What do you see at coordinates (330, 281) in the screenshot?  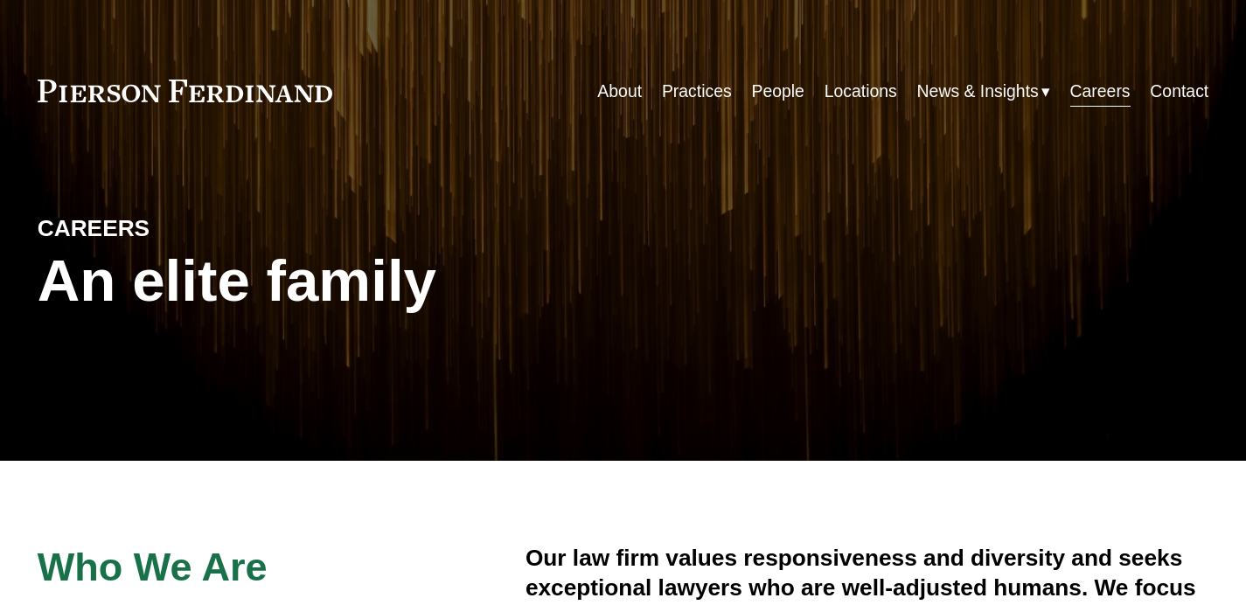 I see `h1: An elite family` at bounding box center [330, 281].